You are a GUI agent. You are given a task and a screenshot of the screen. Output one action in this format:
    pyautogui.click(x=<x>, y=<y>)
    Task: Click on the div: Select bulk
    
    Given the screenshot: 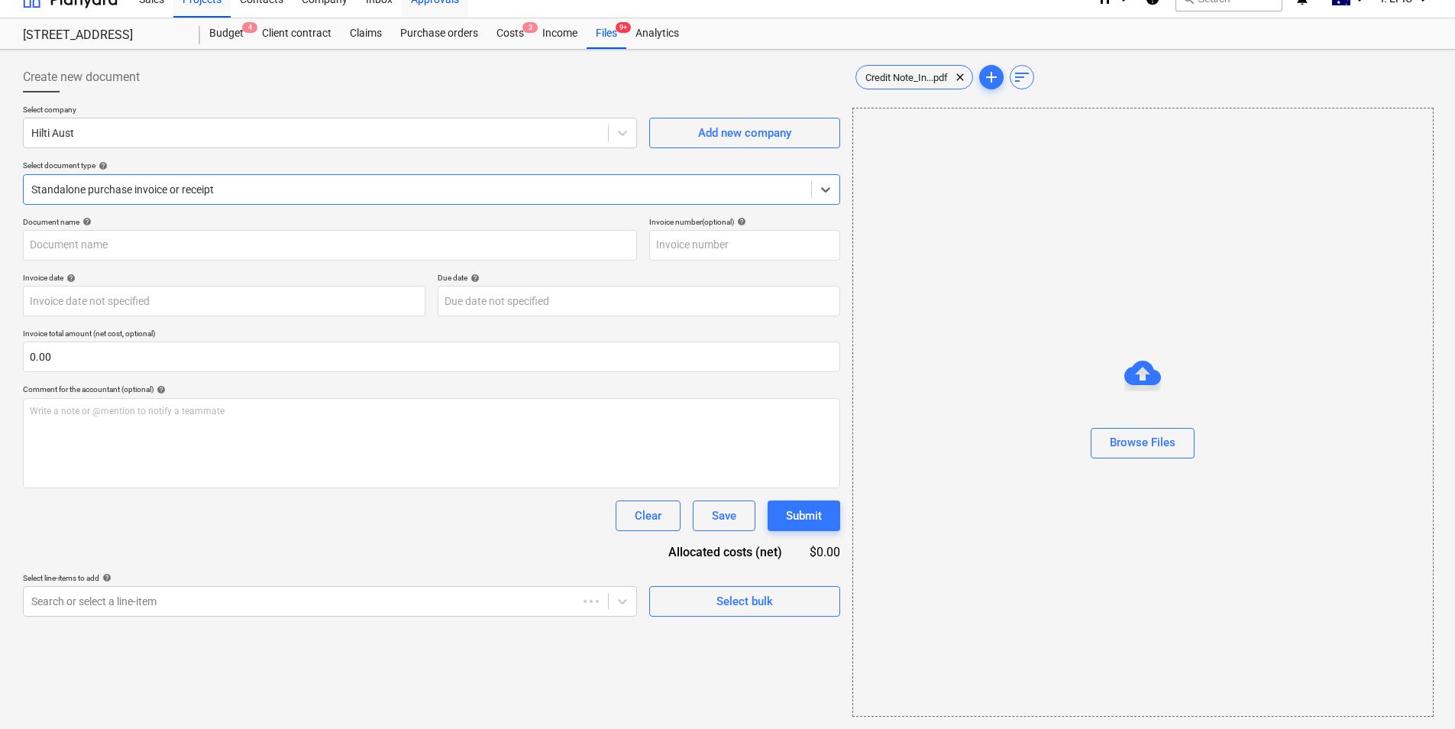 What is the action you would take?
    pyautogui.click(x=745, y=601)
    